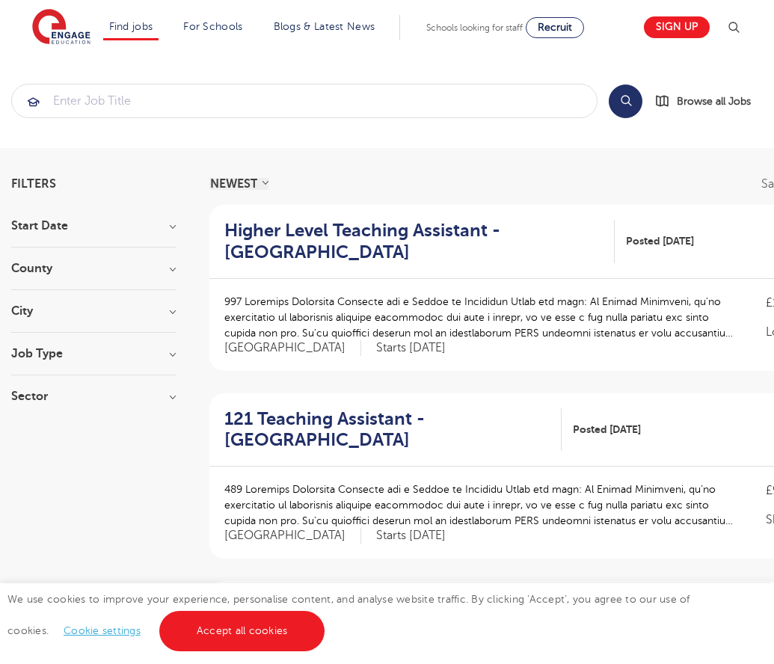 The width and height of the screenshot is (774, 664). Describe the element at coordinates (713, 101) in the screenshot. I see `span: Browse all Jobs` at that location.